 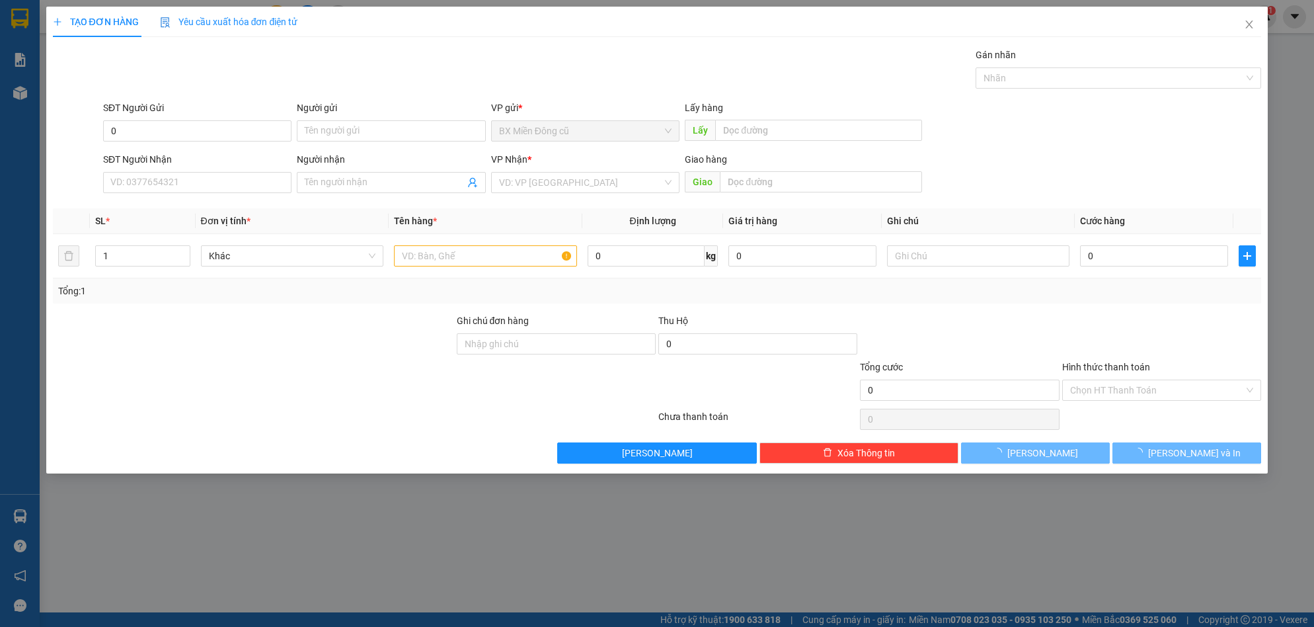 What do you see at coordinates (585, 108) in the screenshot?
I see `div: VP gửi` at bounding box center [585, 108].